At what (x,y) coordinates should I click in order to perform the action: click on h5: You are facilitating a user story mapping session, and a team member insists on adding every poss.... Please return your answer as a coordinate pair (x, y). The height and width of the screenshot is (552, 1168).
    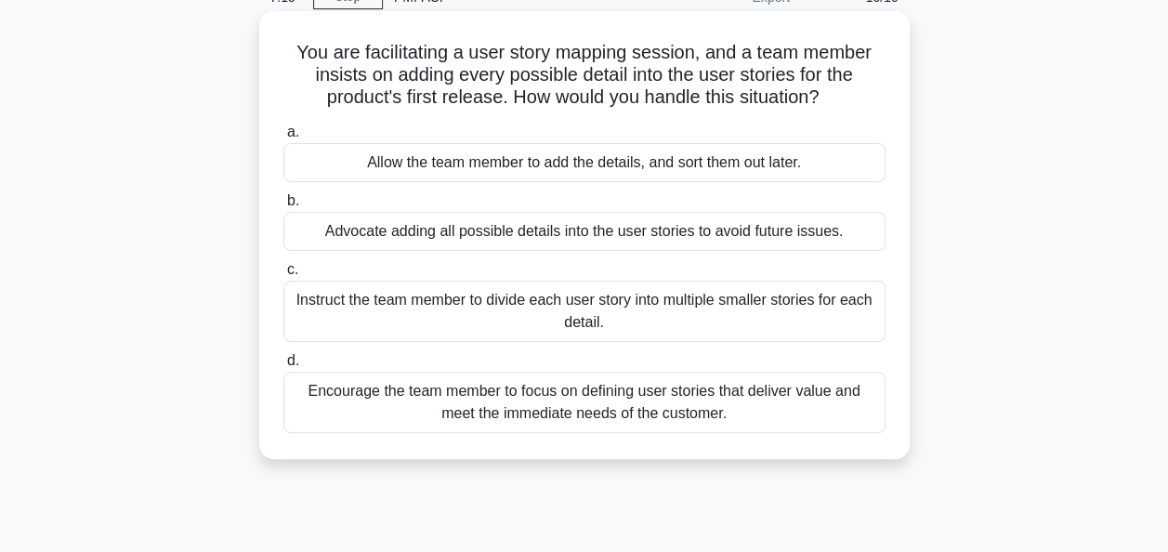
    Looking at the image, I should click on (584, 75).